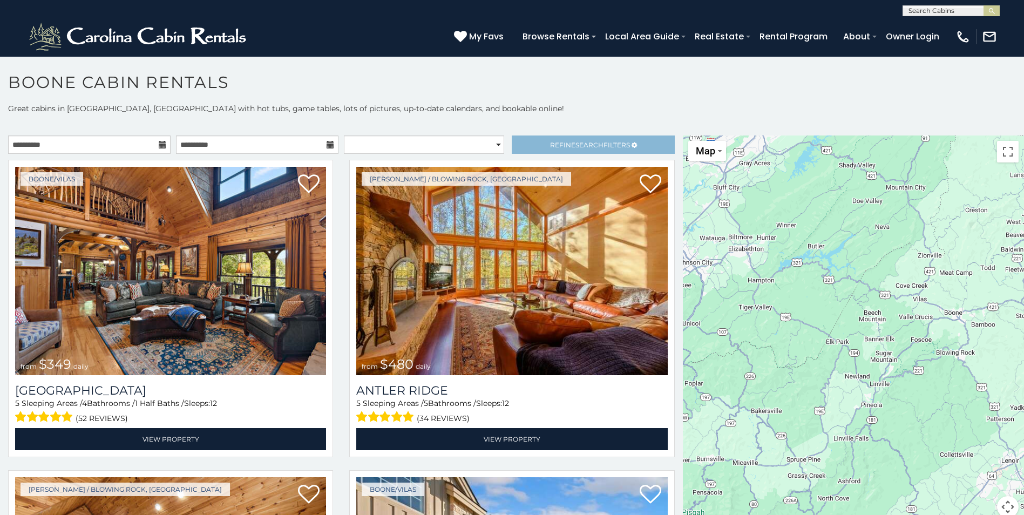  What do you see at coordinates (719, 36) in the screenshot?
I see `a: Real Estate` at bounding box center [719, 36].